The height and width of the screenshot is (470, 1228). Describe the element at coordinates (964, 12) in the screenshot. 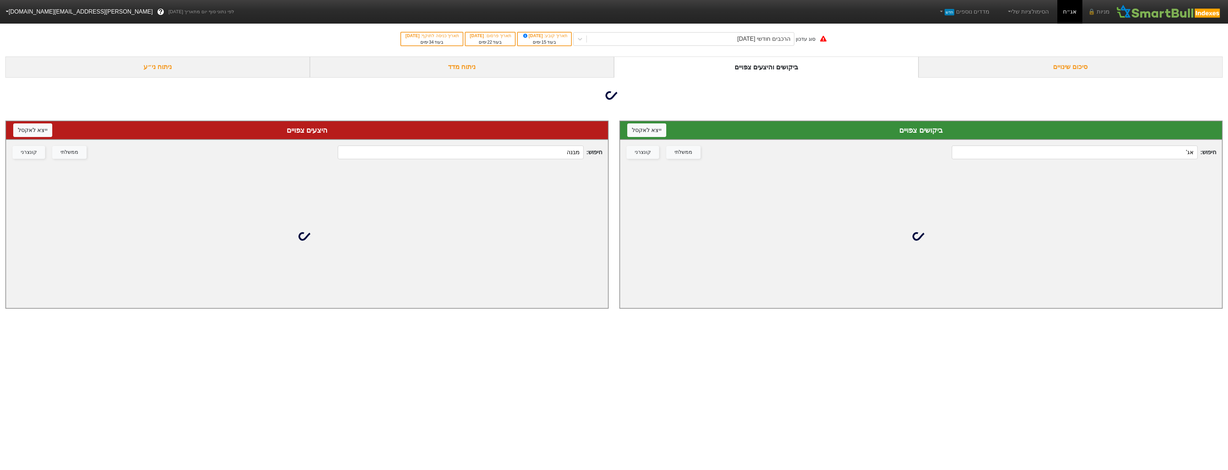

I see `a: מדדים נוספיםחדש` at that location.